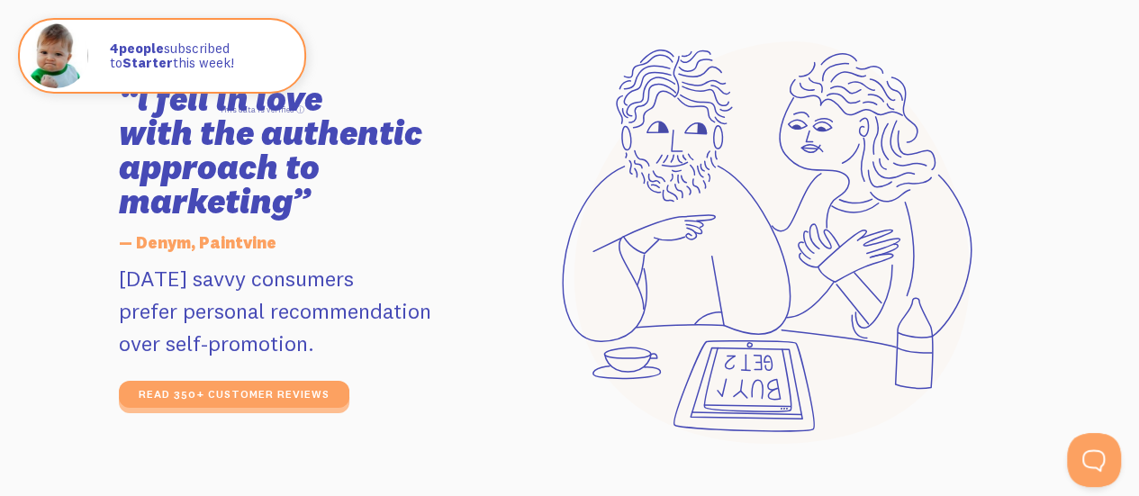 The width and height of the screenshot is (1139, 496). Describe the element at coordinates (137, 48) in the screenshot. I see `strong: people` at that location.